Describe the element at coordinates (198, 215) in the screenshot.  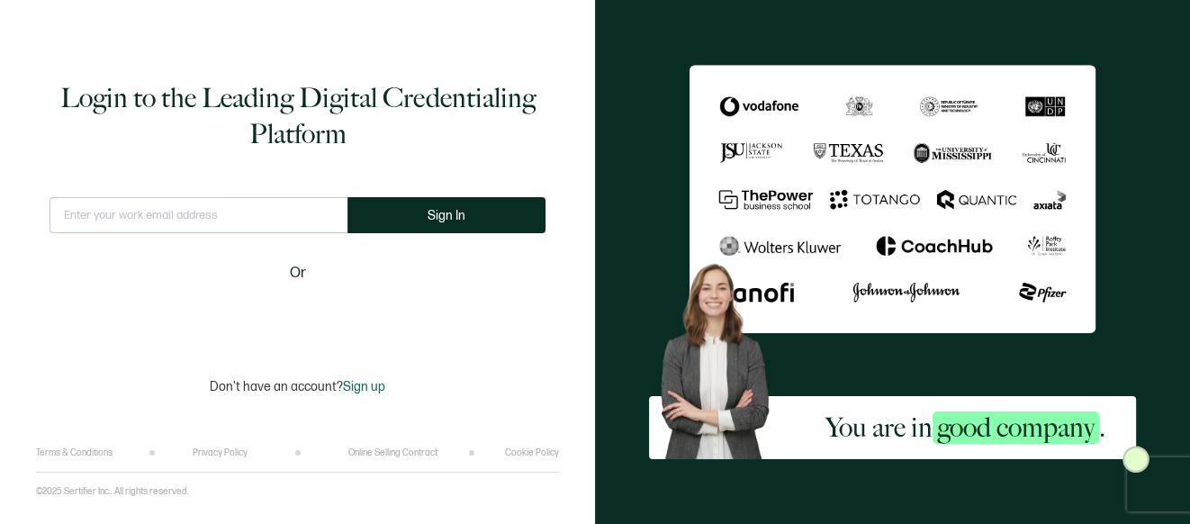
I see `input: Enter your work email address` at that location.